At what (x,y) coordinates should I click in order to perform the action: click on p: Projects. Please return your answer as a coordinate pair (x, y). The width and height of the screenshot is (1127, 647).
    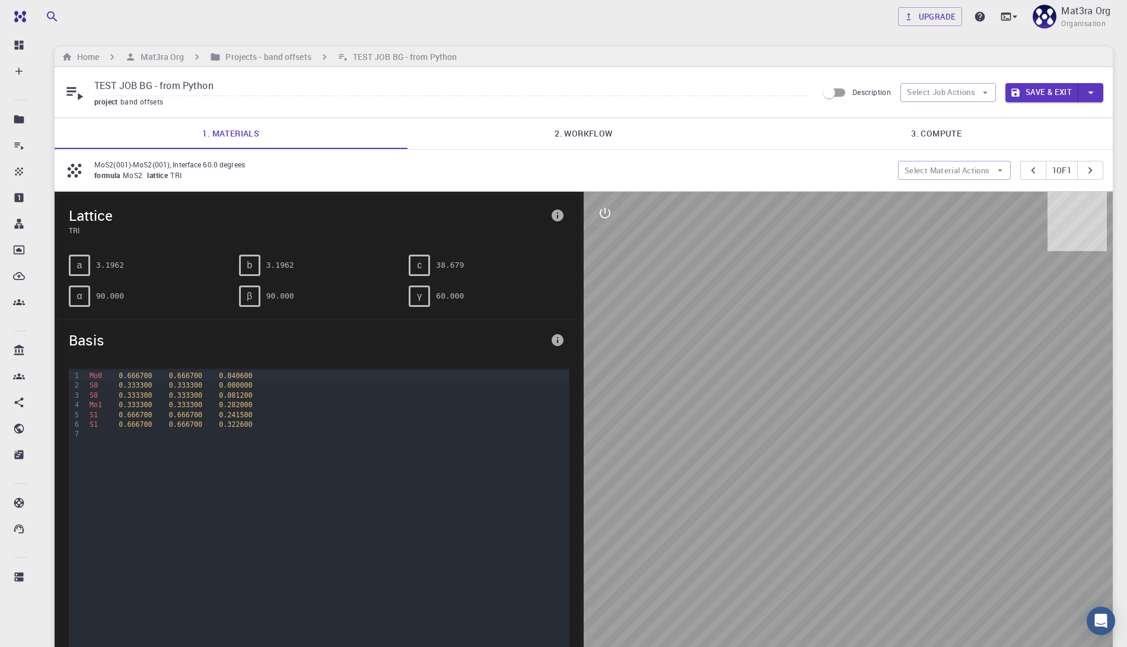
    Looking at the image, I should click on (35, 119).